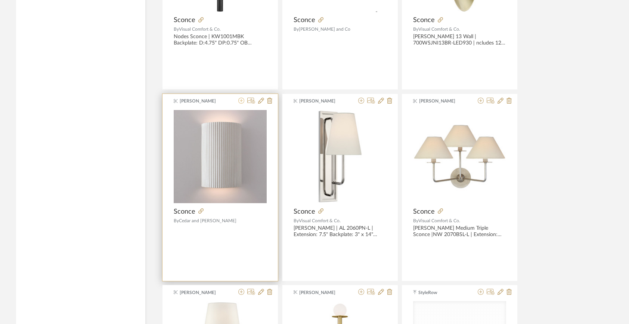 The width and height of the screenshot is (629, 324). I want to click on div: 0, so click(459, 157).